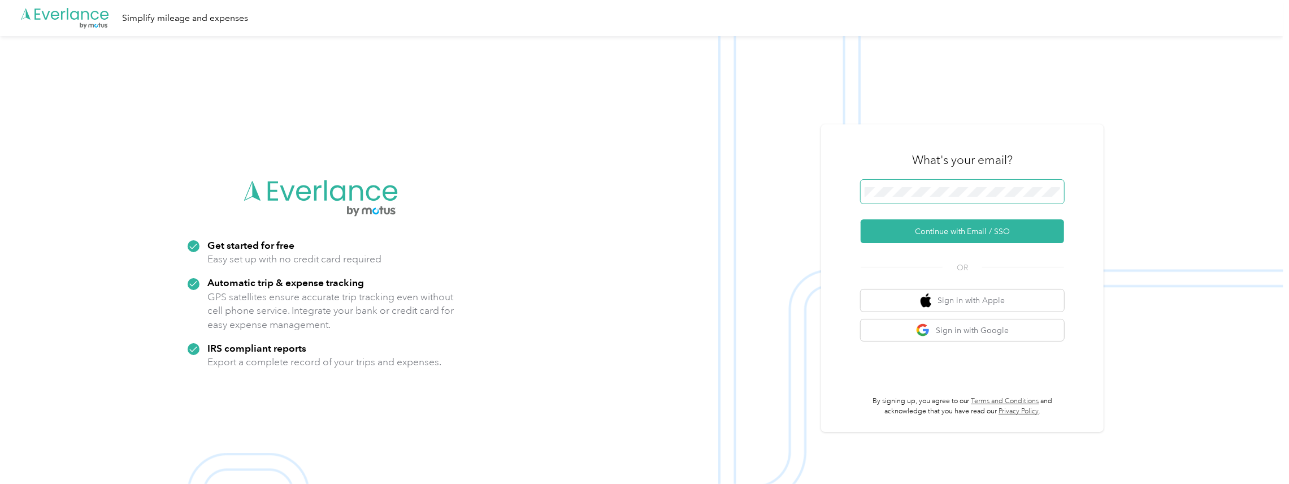  Describe the element at coordinates (295, 259) in the screenshot. I see `p: Easy set up with no credit card required` at that location.